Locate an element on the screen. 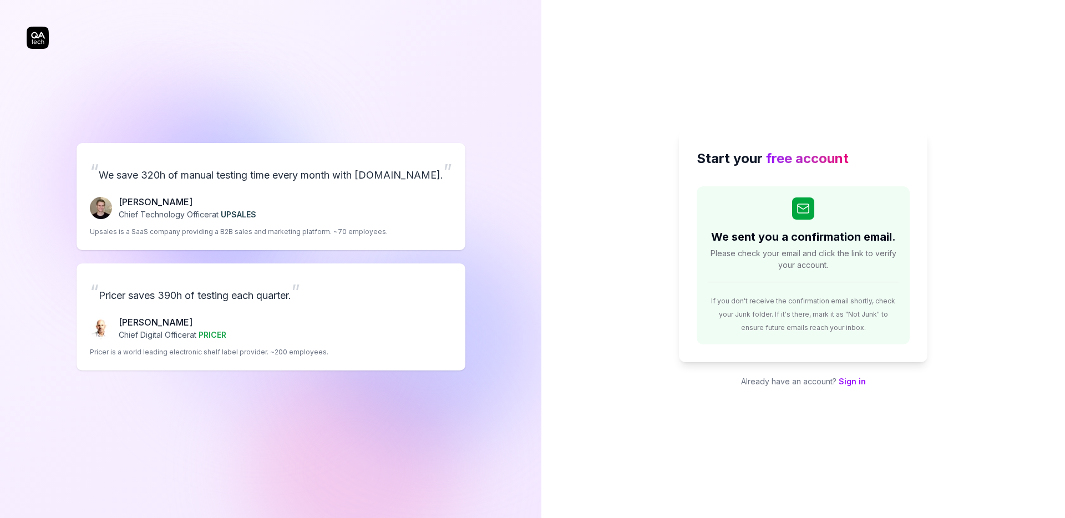  h2: Start your is located at coordinates (803, 159).